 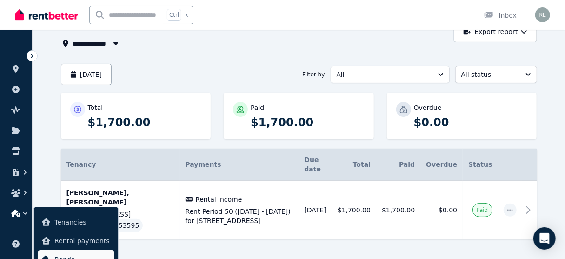 I want to click on span: All, so click(x=384, y=74).